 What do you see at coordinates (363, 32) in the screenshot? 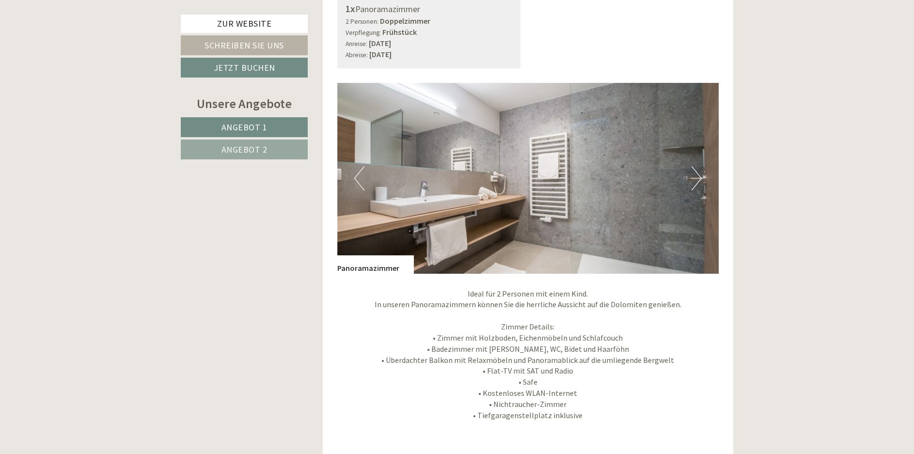
I see `small: Verpflegung:` at bounding box center [363, 32].